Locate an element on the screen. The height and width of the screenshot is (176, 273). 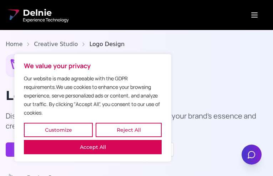
button: Accept All is located at coordinates (93, 147).